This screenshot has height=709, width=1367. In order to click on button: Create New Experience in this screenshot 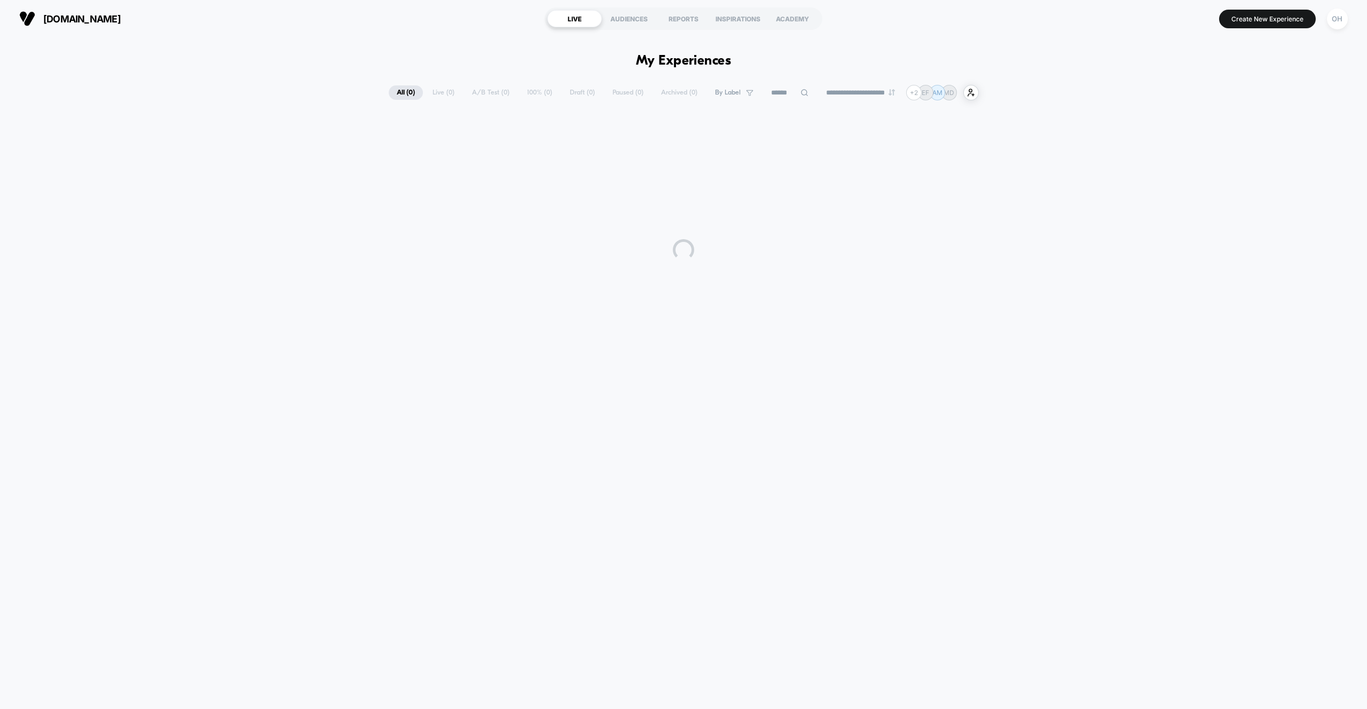, I will do `click(1267, 19)`.